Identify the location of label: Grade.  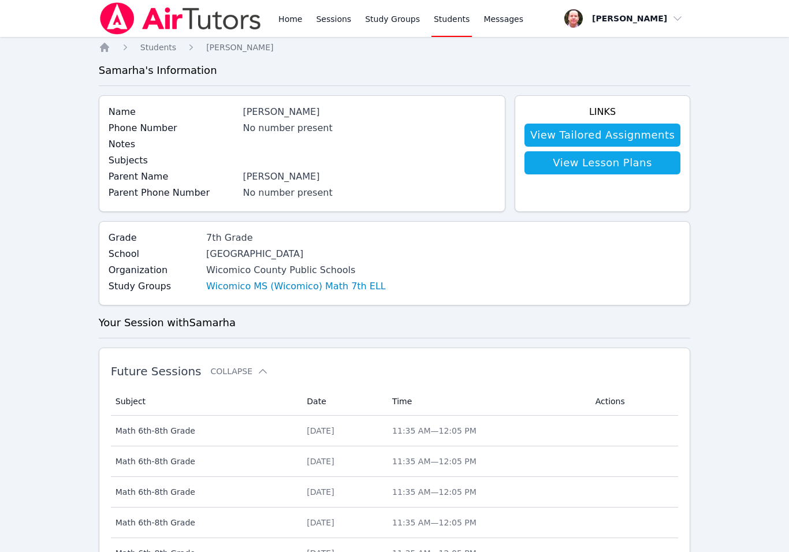
(154, 238).